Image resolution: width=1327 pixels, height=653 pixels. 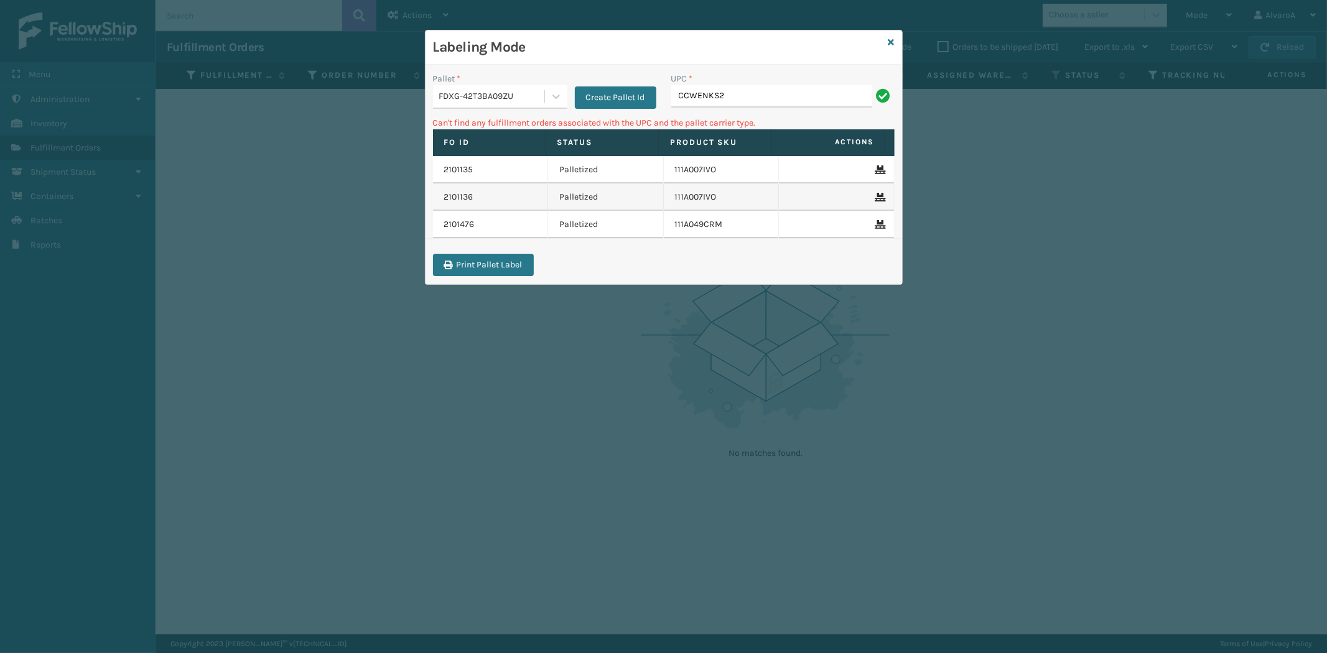 I want to click on label: Status, so click(x=602, y=143).